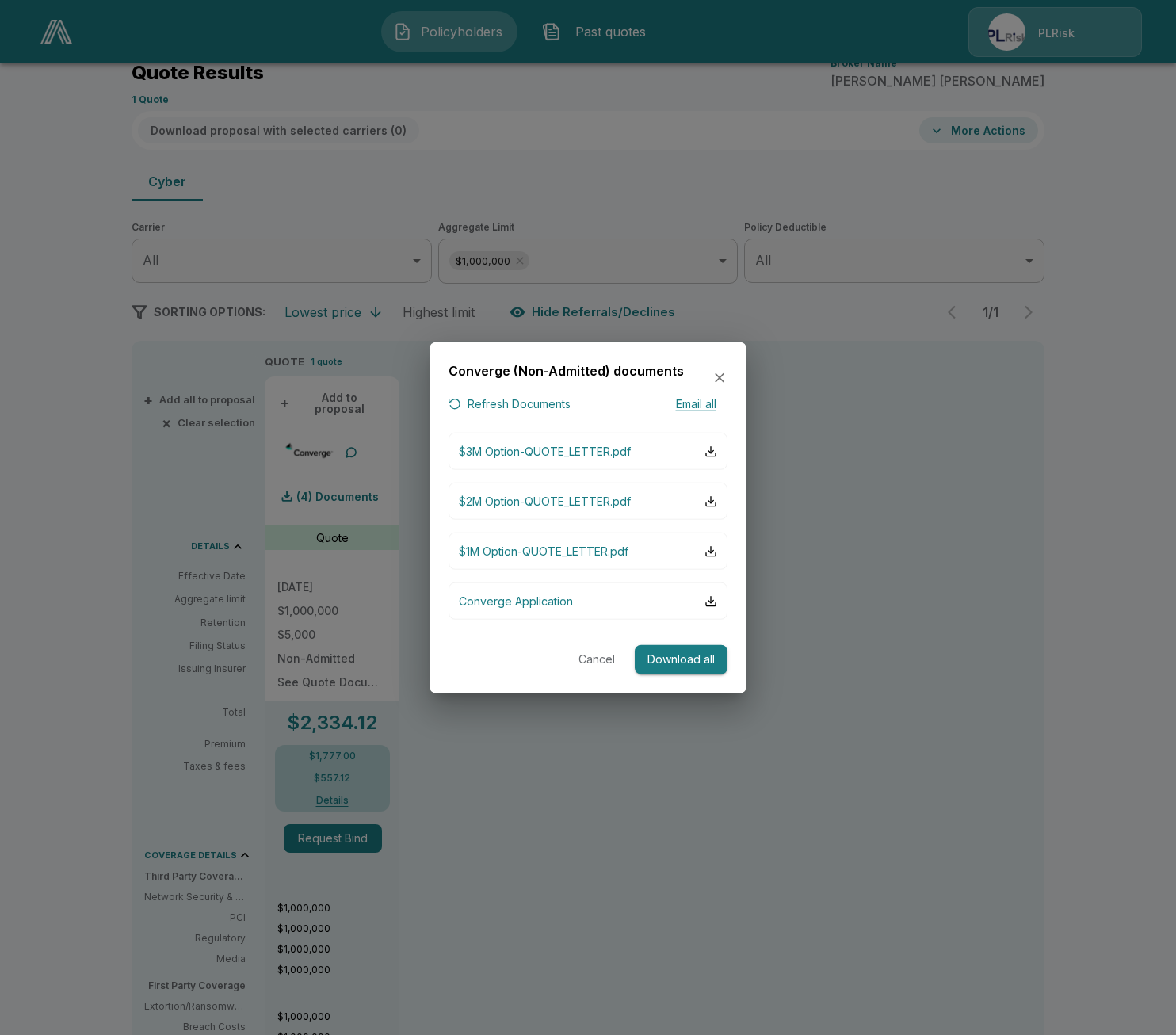 Image resolution: width=1176 pixels, height=1035 pixels. I want to click on p: $2M Option-QUOTE_LETTER.pdf, so click(544, 501).